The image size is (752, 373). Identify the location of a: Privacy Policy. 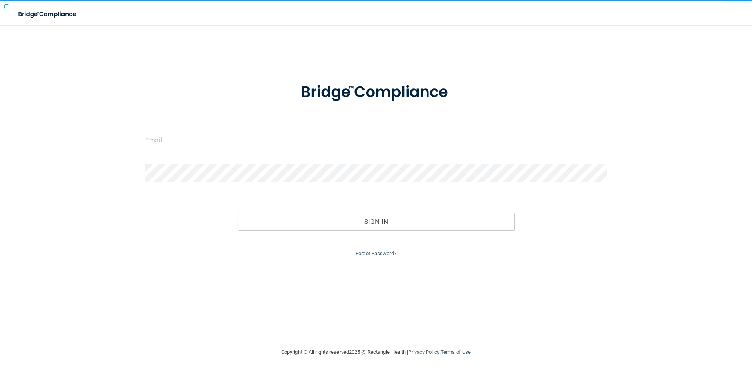
(423, 352).